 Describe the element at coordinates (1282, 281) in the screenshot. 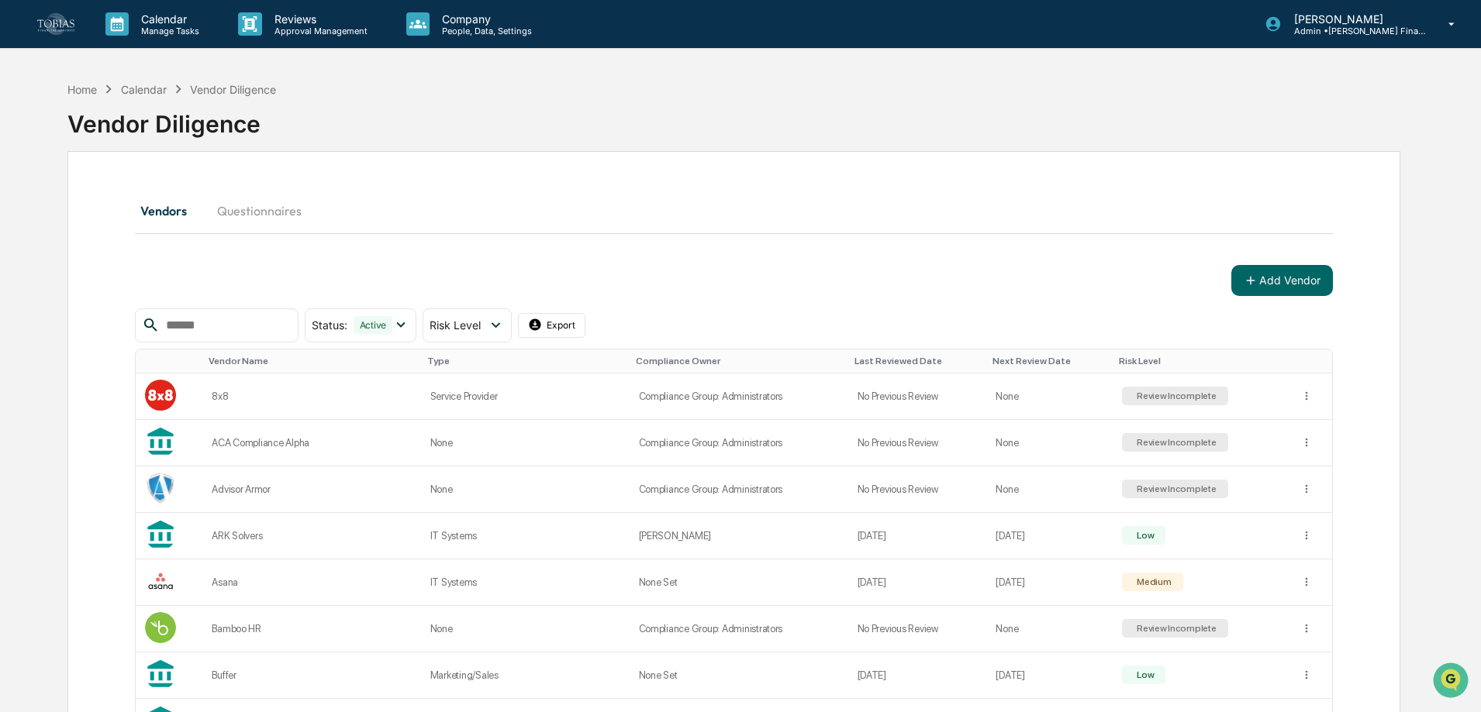

I see `button: Add Vendor` at that location.